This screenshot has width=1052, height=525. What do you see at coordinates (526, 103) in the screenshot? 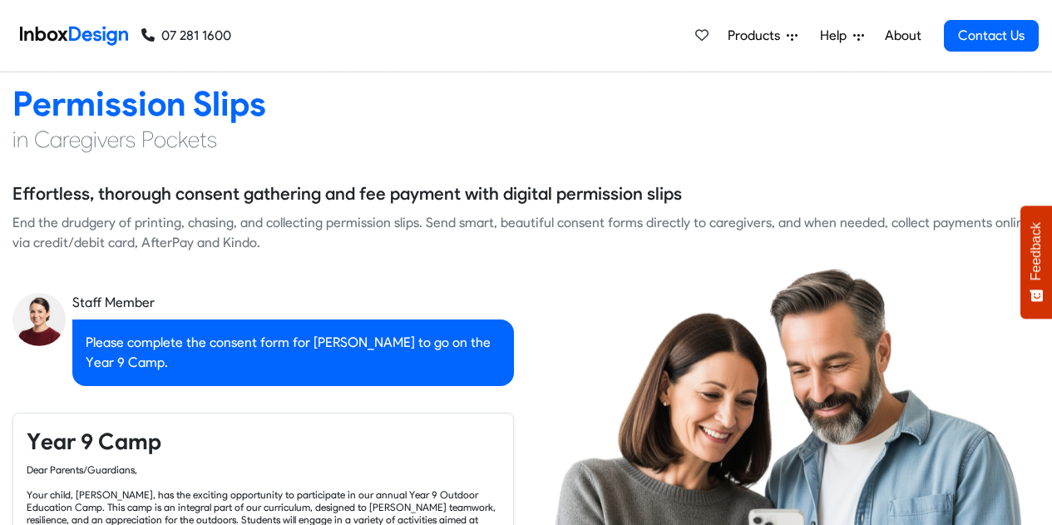
I see `h2: Permission Slips` at bounding box center [526, 103].